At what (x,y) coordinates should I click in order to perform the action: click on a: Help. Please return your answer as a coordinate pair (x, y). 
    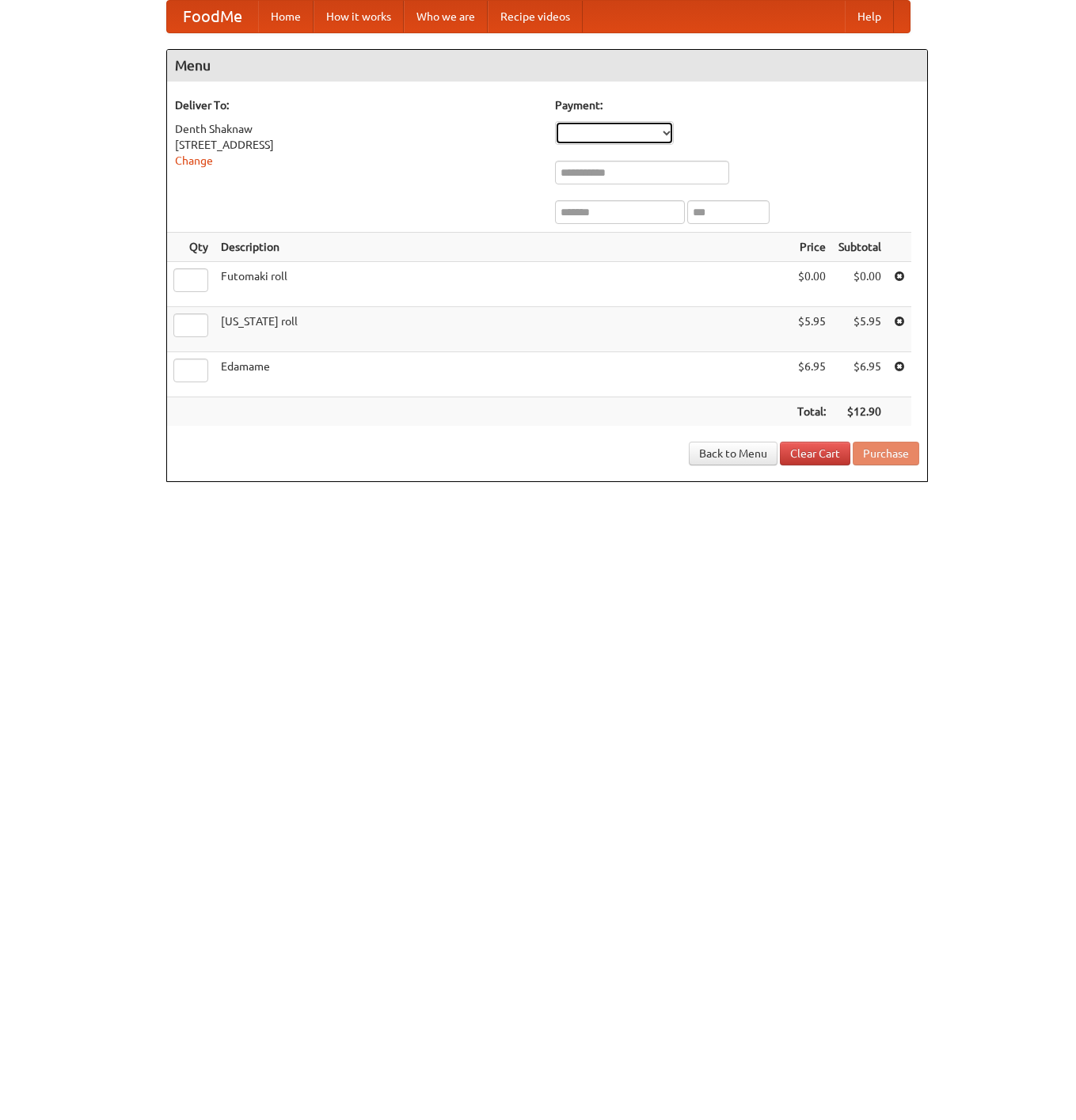
    Looking at the image, I should click on (869, 16).